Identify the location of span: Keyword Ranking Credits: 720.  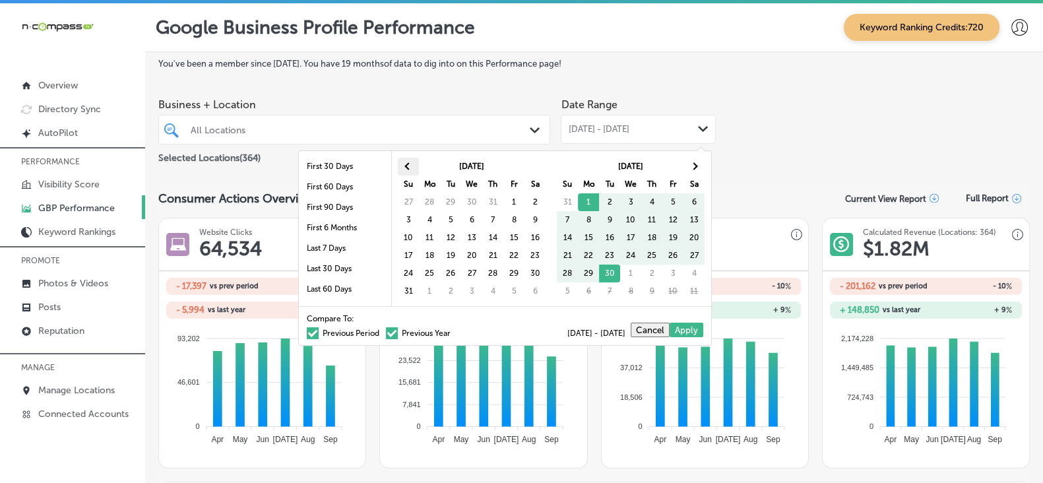
(922, 27).